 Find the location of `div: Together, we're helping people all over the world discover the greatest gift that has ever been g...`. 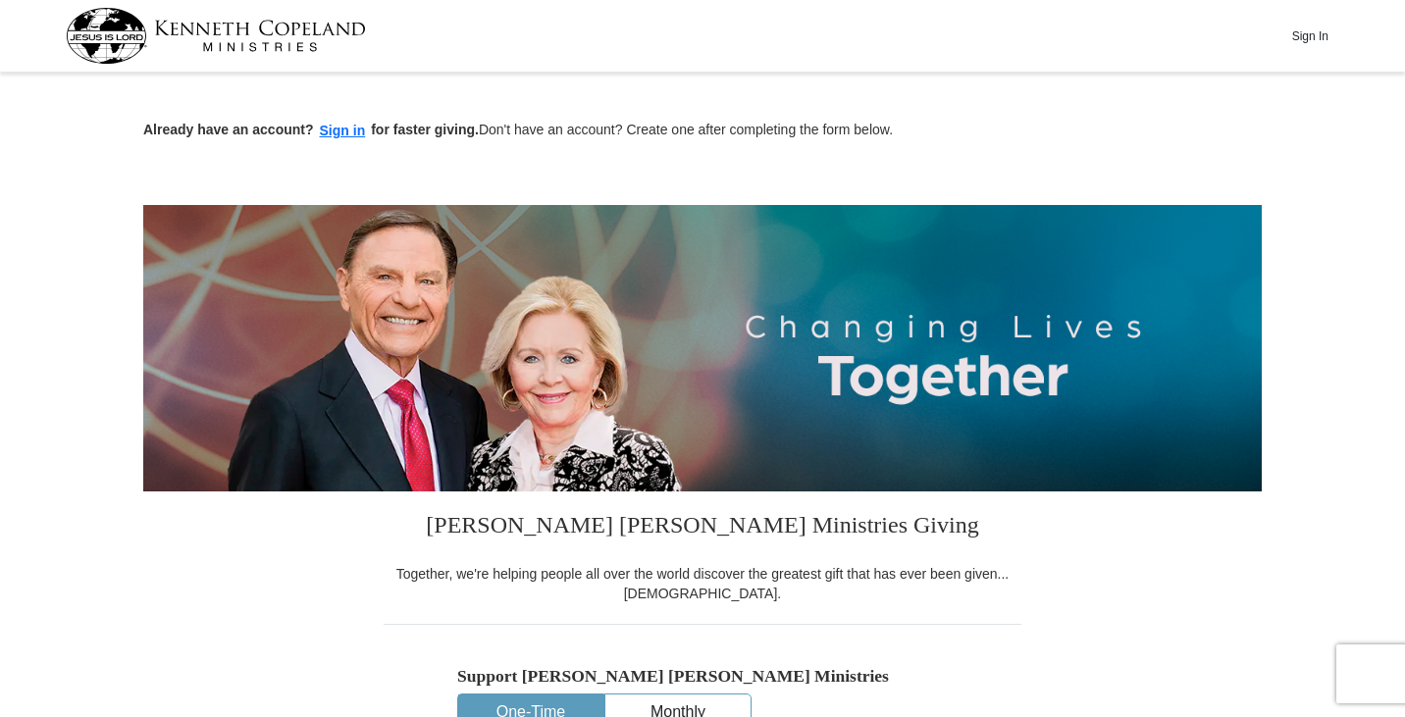

div: Together, we're helping people all over the world discover the greatest gift that has ever been g... is located at coordinates (703, 584).